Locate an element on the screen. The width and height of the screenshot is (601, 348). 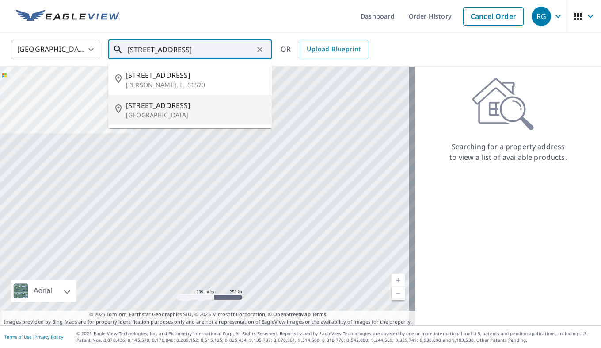
a: Current Level 5, Zoom Out is located at coordinates (398, 293).